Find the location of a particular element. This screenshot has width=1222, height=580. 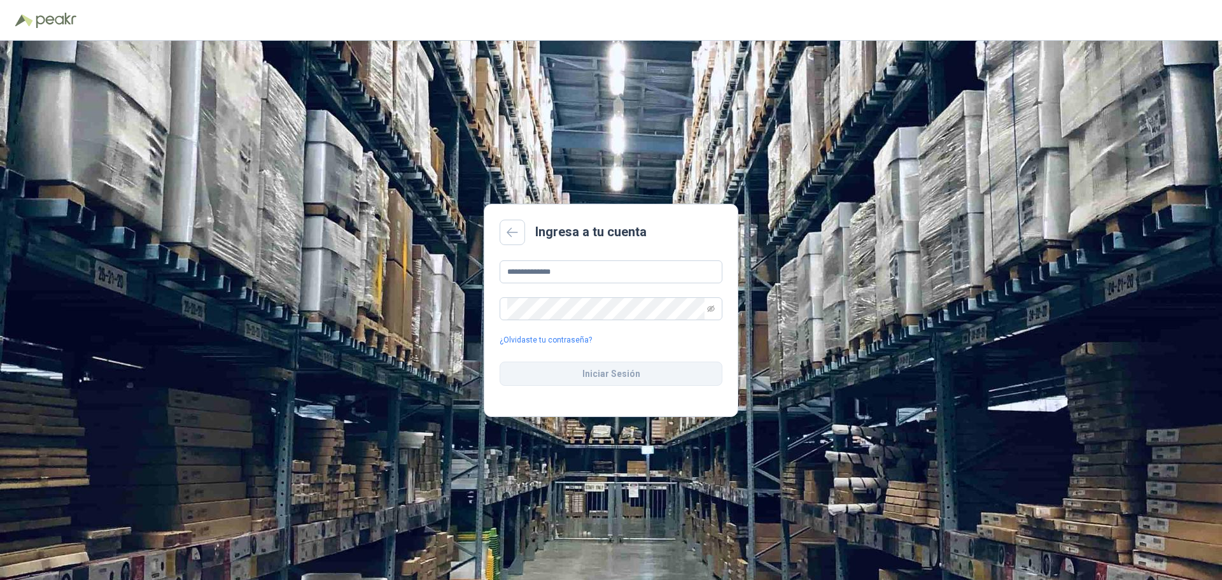

img: Logo is located at coordinates (24, 20).